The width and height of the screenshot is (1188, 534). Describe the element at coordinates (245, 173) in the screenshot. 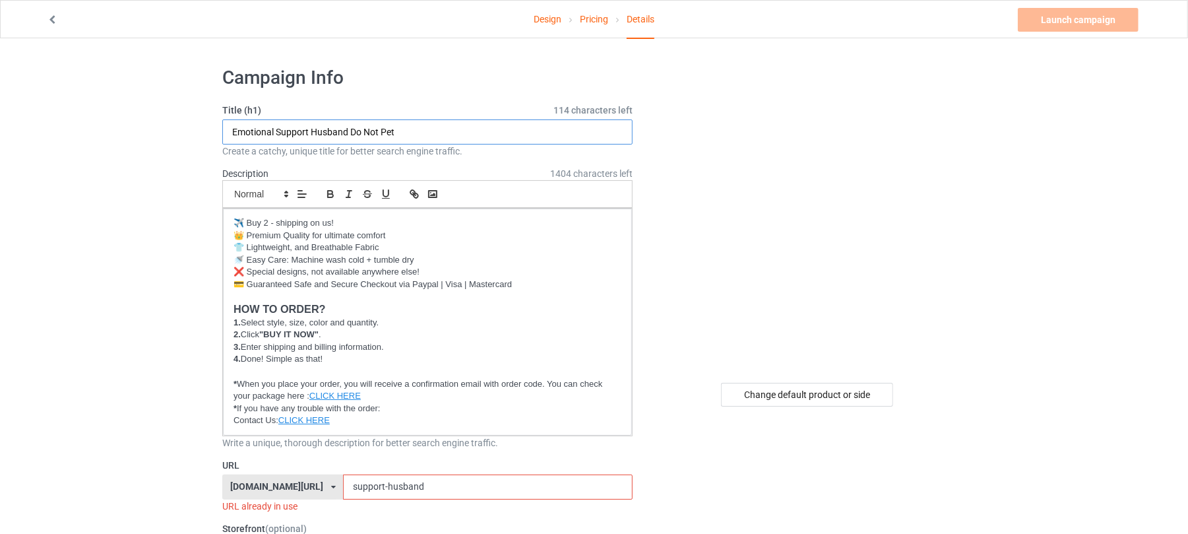

I see `label: Description` at that location.